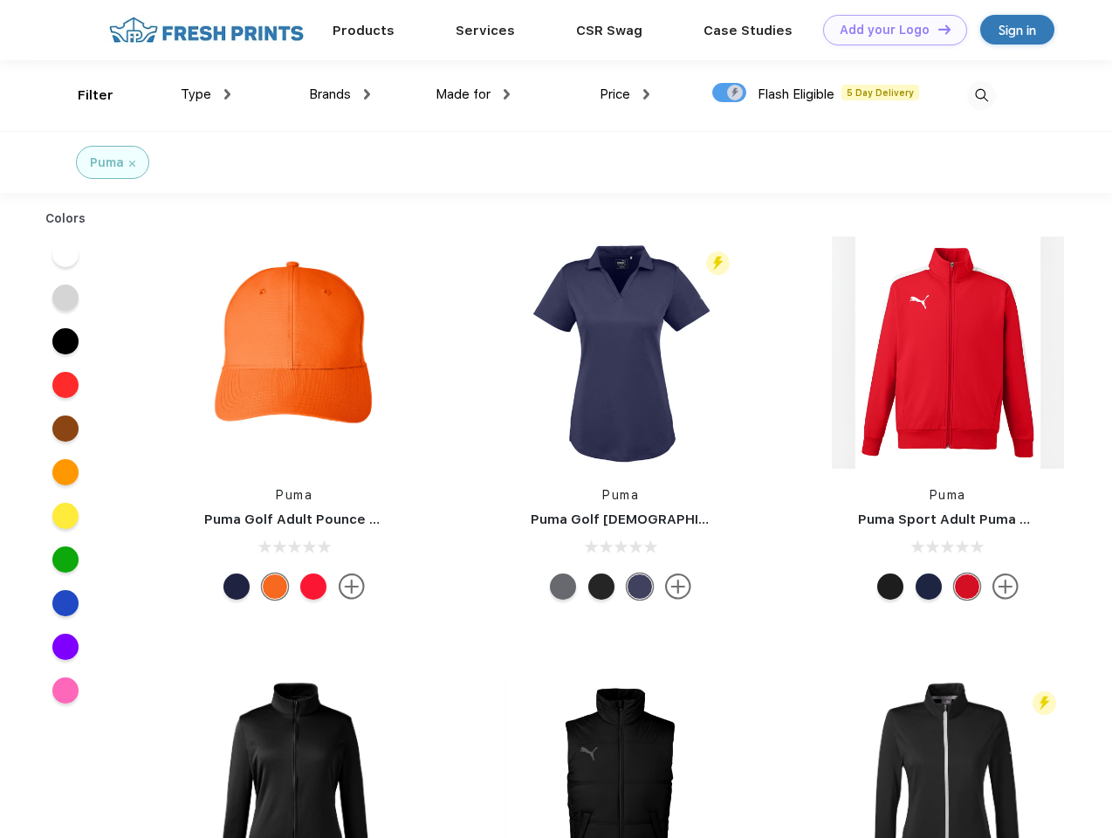 This screenshot has width=1112, height=838. I want to click on span: 5 Day Delivery, so click(880, 93).